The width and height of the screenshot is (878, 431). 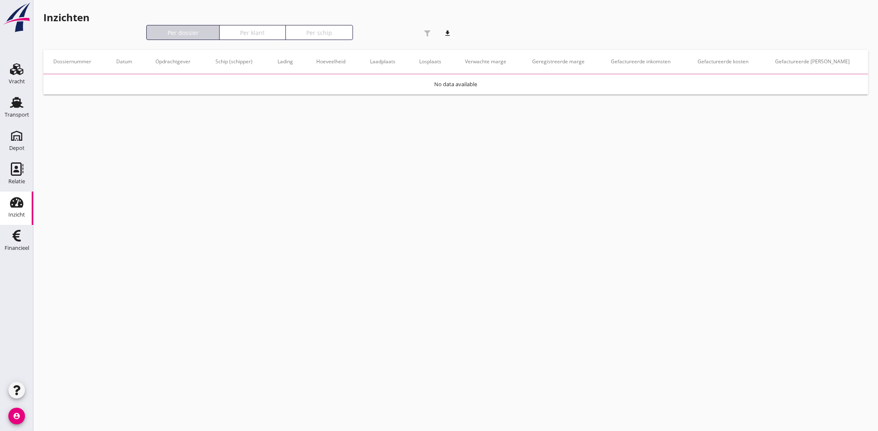 What do you see at coordinates (17, 17) in the screenshot?
I see `img: logo-small.a267ee39.svg` at bounding box center [17, 17].